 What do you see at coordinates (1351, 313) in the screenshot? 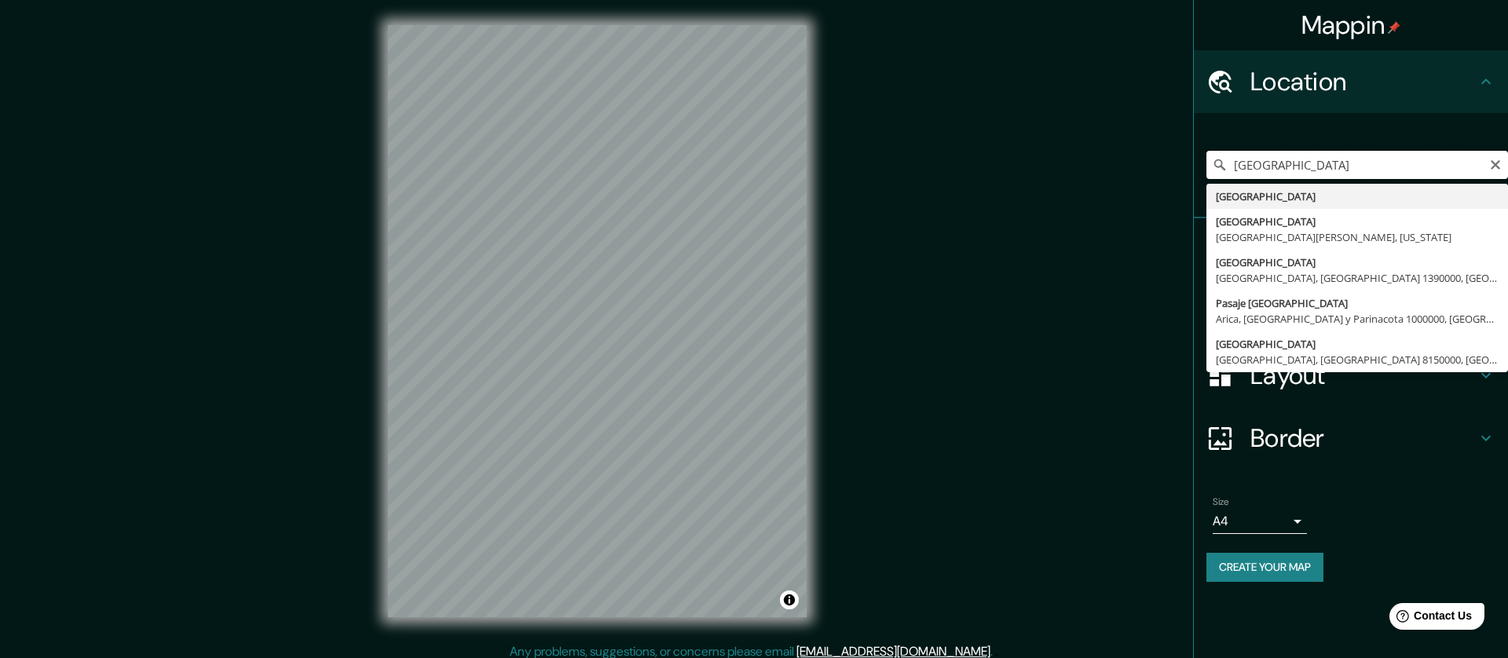
I see `div: Style` at bounding box center [1351, 313].